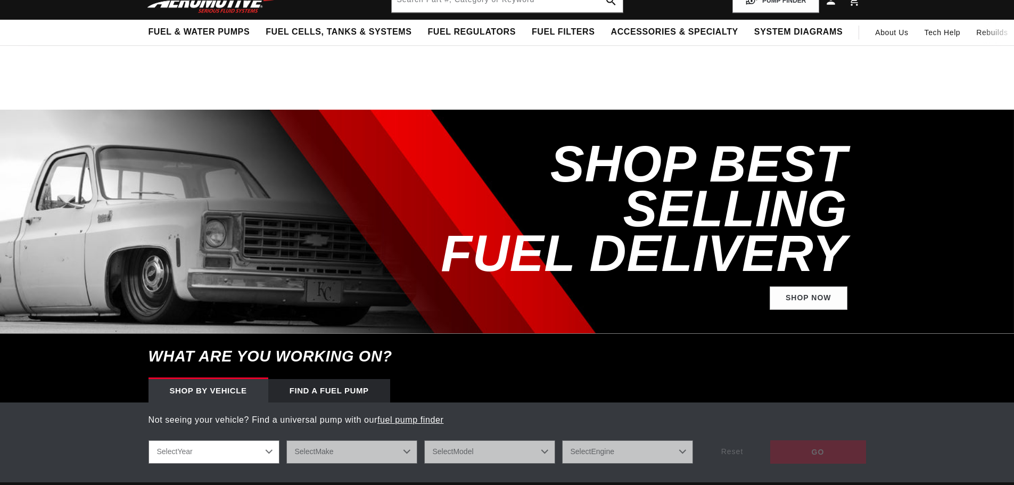 This screenshot has width=1014, height=485. Describe the element at coordinates (339, 32) in the screenshot. I see `span: Fuel Cells, Tanks & Systems` at that location.